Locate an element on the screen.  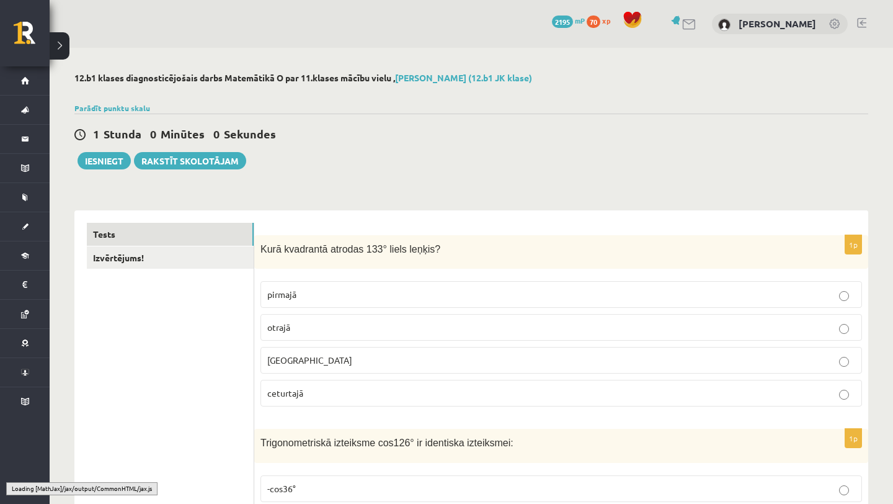
button: Iesniegt is located at coordinates (104, 161).